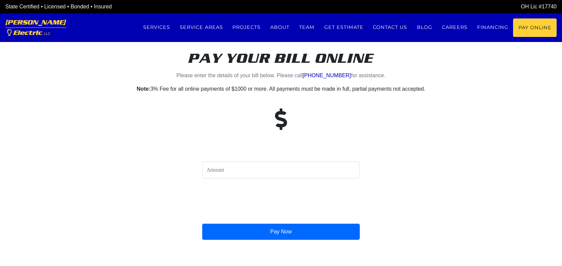 This screenshot has width=562, height=266. I want to click on a: Projects, so click(246, 27).